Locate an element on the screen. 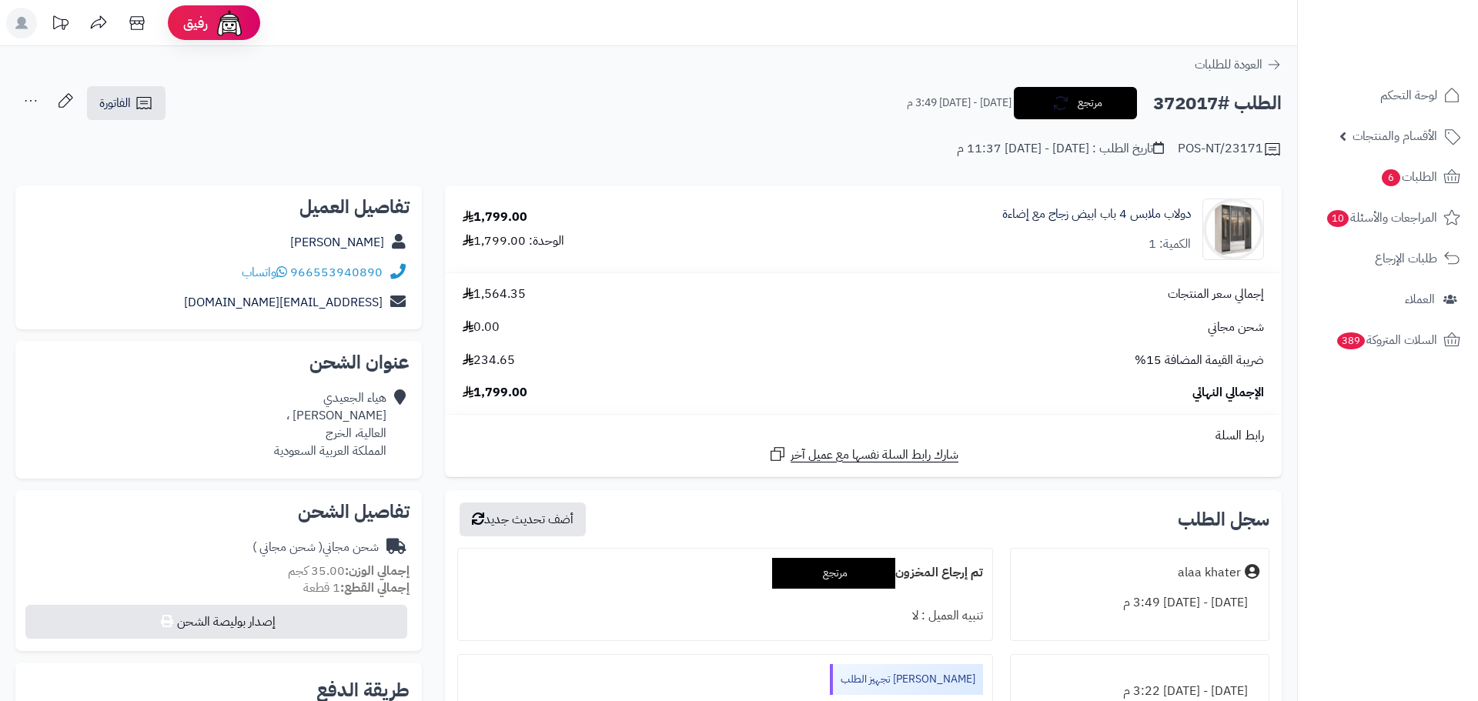 Image resolution: width=1478 pixels, height=701 pixels. a: واتساب is located at coordinates (264, 273).